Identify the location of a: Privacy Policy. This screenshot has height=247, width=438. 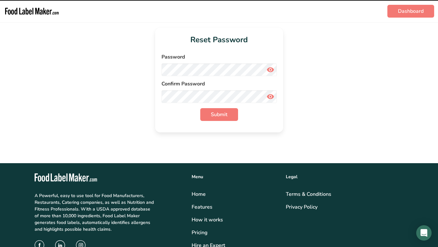
(345, 207).